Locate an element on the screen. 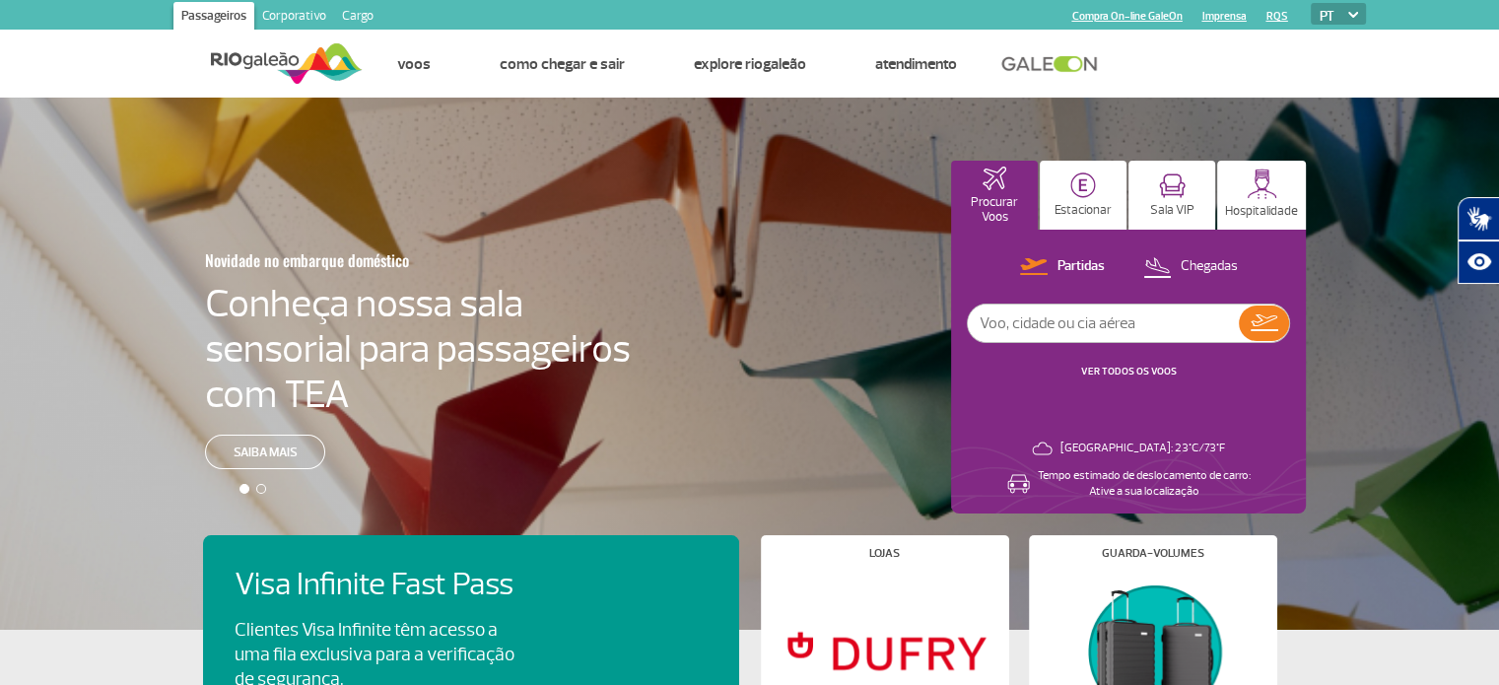  p: Chegadas is located at coordinates (1209, 266).